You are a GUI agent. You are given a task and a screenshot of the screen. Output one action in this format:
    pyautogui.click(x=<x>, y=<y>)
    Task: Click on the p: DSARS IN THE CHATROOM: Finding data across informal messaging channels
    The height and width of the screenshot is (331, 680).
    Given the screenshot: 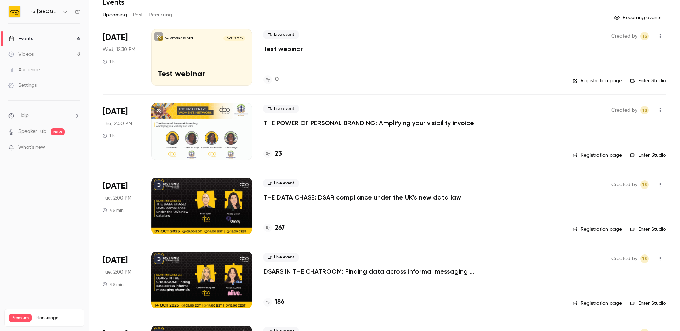 What is the action you would take?
    pyautogui.click(x=370, y=271)
    